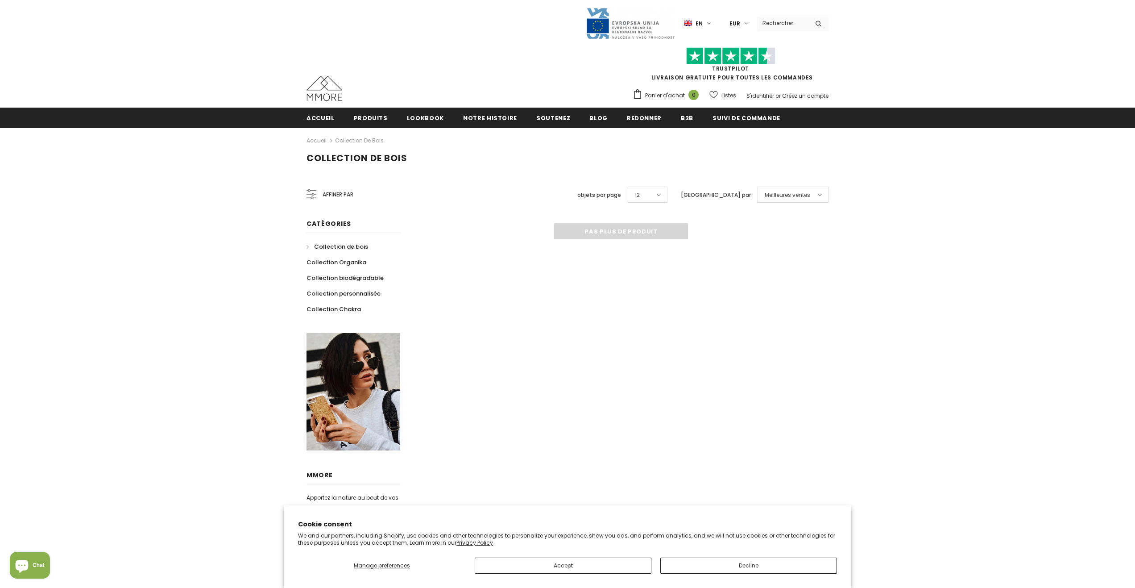 This screenshot has width=1135, height=588. What do you see at coordinates (688, 23) in the screenshot?
I see `img: i-lang-1.png` at bounding box center [688, 23].